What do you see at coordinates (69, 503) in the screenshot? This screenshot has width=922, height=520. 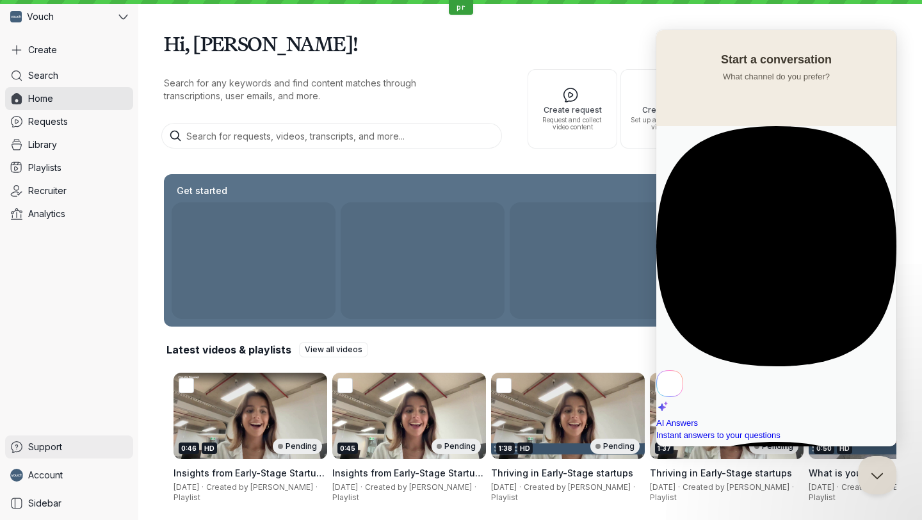 I see `a: Sidebar` at bounding box center [69, 503].